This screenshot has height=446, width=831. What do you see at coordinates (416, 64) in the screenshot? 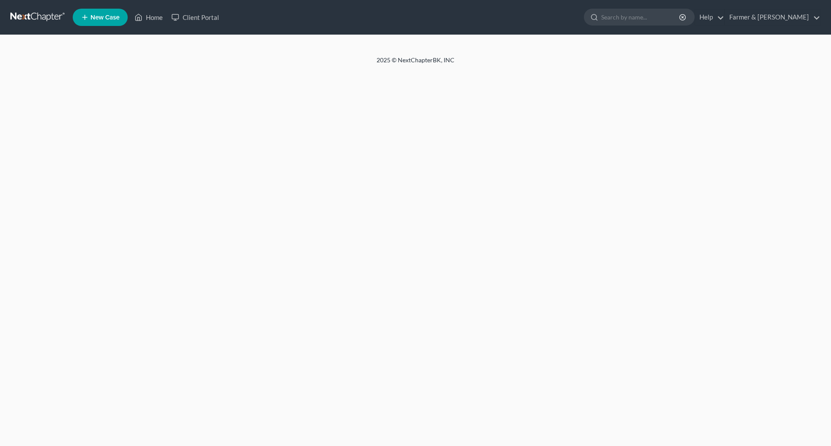
I see `div: 2025 © NextChapterBK, INC` at bounding box center [416, 64].